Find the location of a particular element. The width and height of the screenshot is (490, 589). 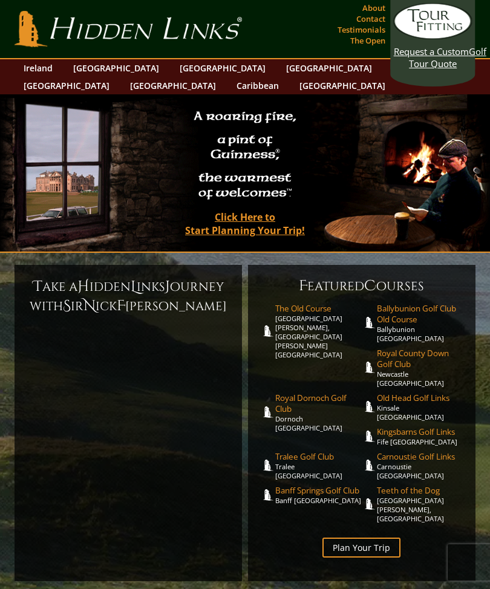

span: Old Head Golf Links is located at coordinates (419, 398).